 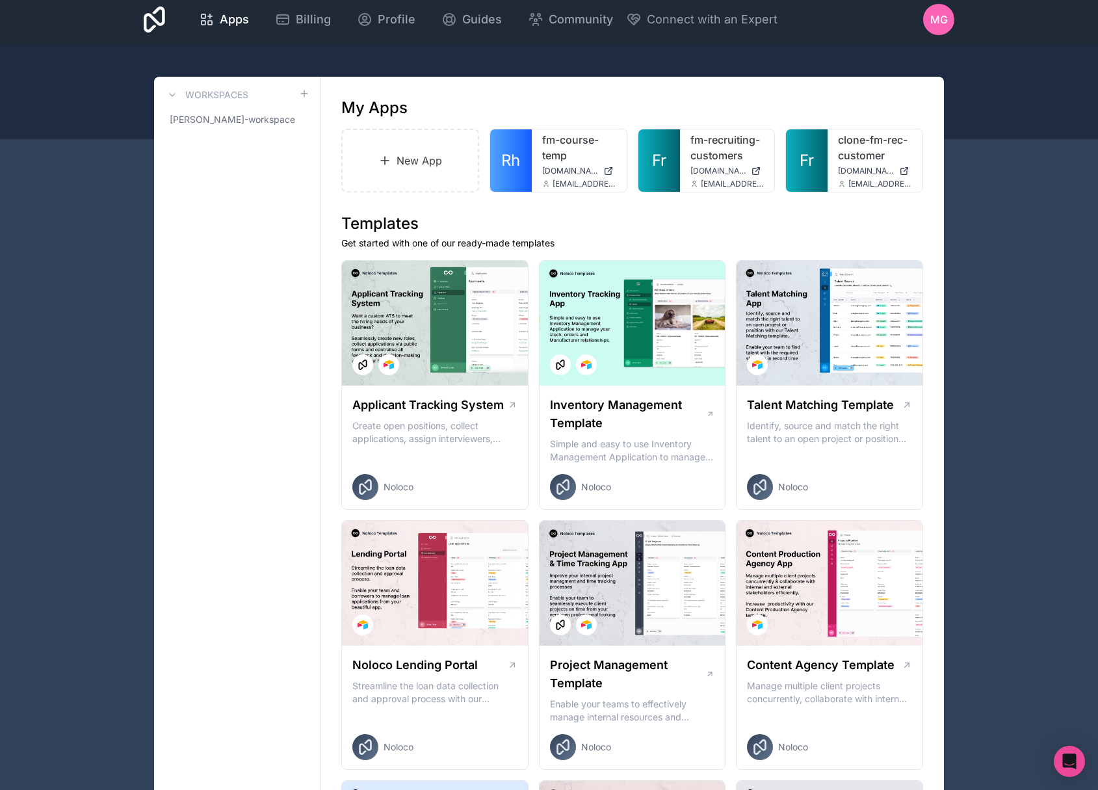 I want to click on h1: Templates, so click(x=632, y=224).